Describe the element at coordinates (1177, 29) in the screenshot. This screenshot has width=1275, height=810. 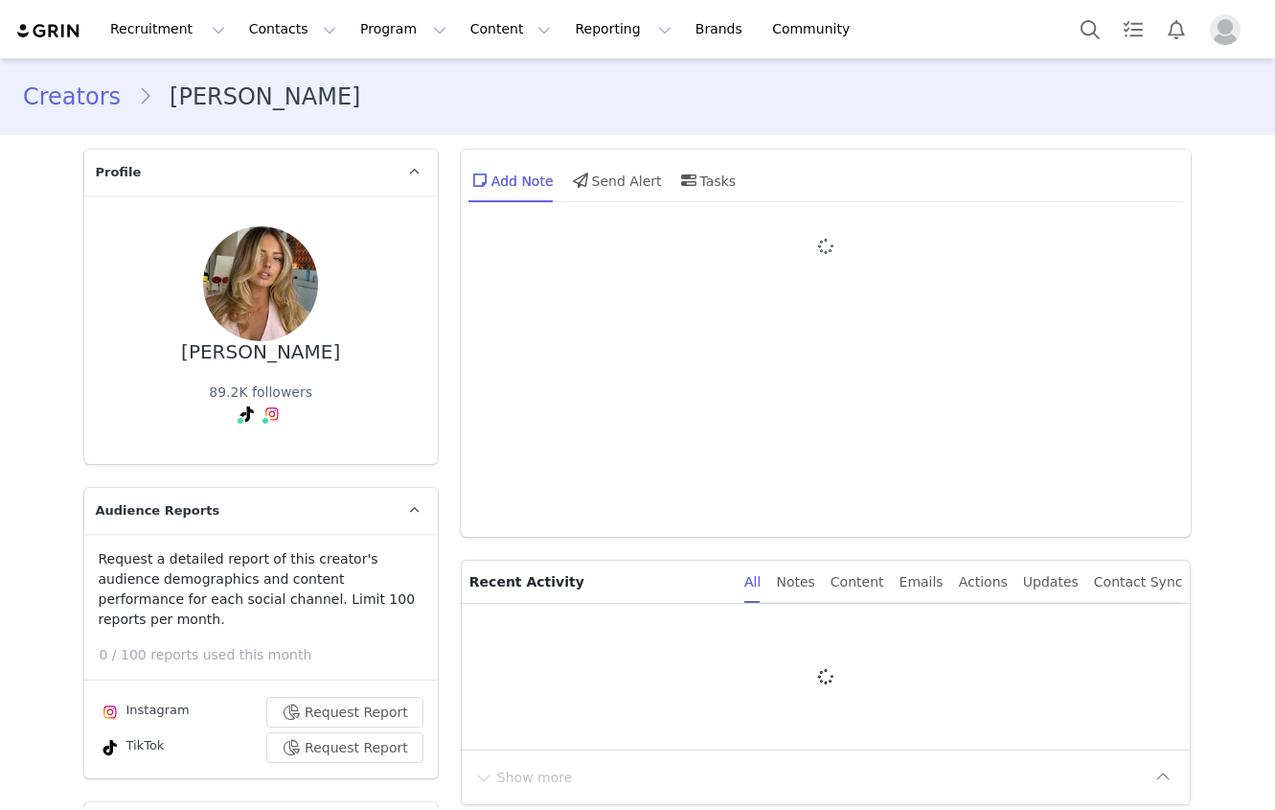
I see `button: Notifications` at that location.